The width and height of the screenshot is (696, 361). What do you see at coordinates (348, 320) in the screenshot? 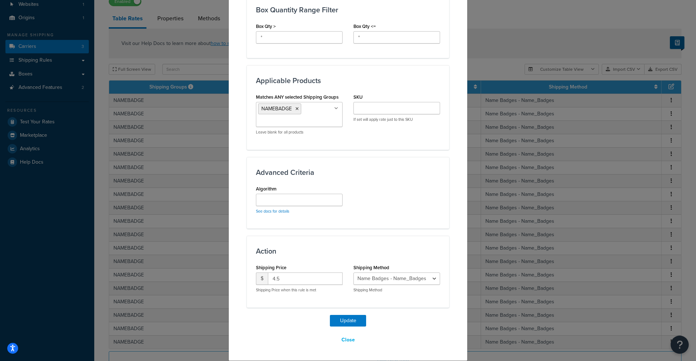
I see `button: Update` at bounding box center [348, 320].